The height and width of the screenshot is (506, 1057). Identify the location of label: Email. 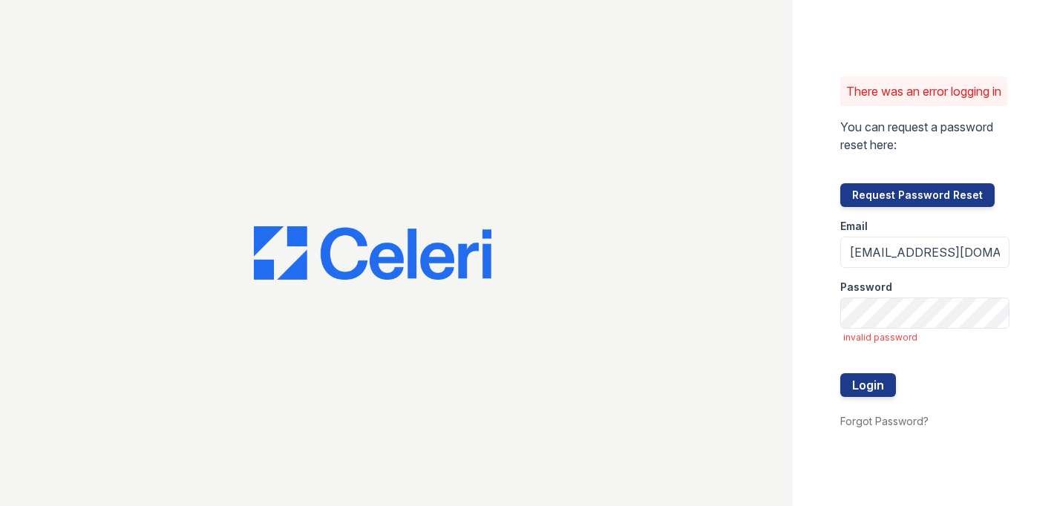
(853, 226).